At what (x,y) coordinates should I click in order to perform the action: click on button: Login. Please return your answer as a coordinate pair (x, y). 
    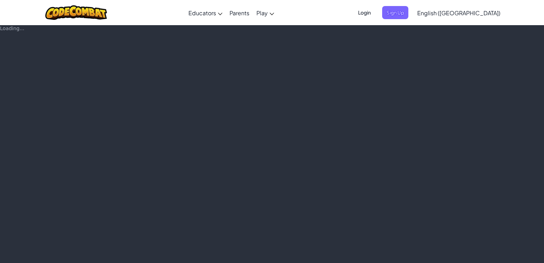
    Looking at the image, I should click on (364, 12).